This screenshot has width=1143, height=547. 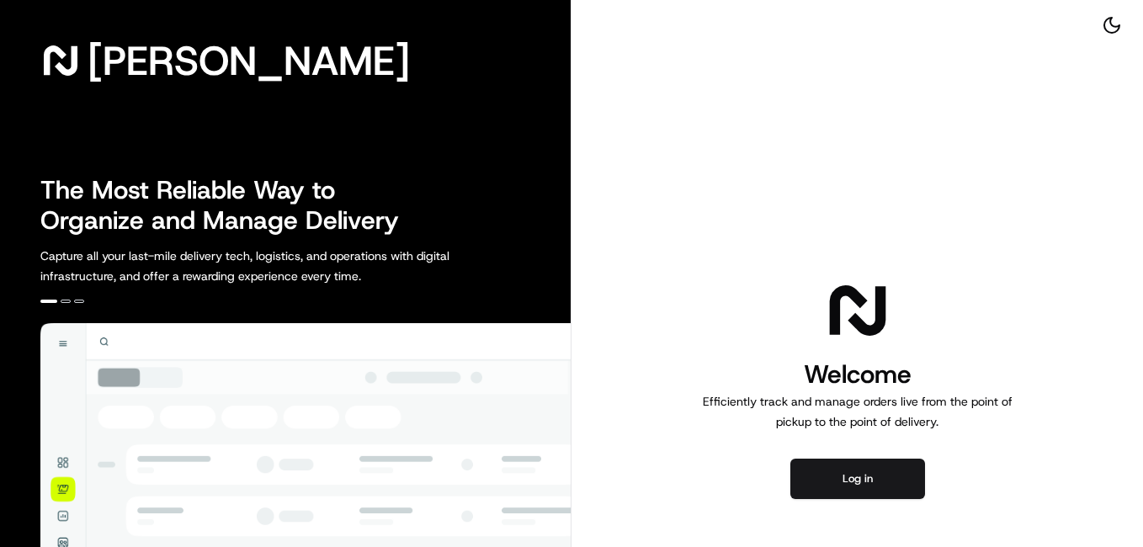 I want to click on p: Capture all your last-mile delivery tech, logistics, and operations with digital infrastructure, ..., so click(x=283, y=266).